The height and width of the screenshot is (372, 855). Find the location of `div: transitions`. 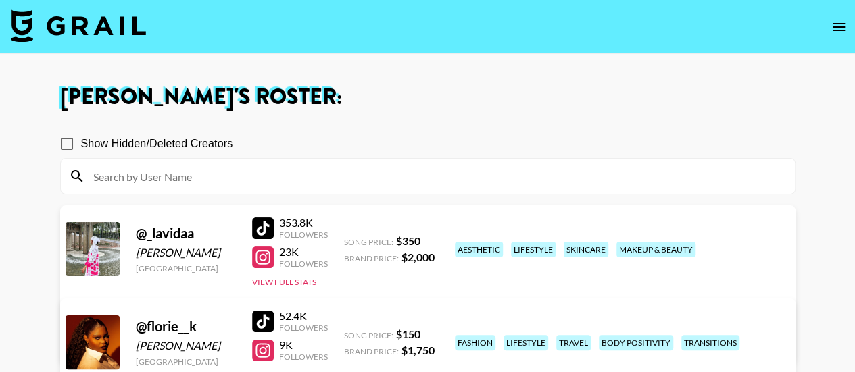

div: transitions is located at coordinates (710, 343).